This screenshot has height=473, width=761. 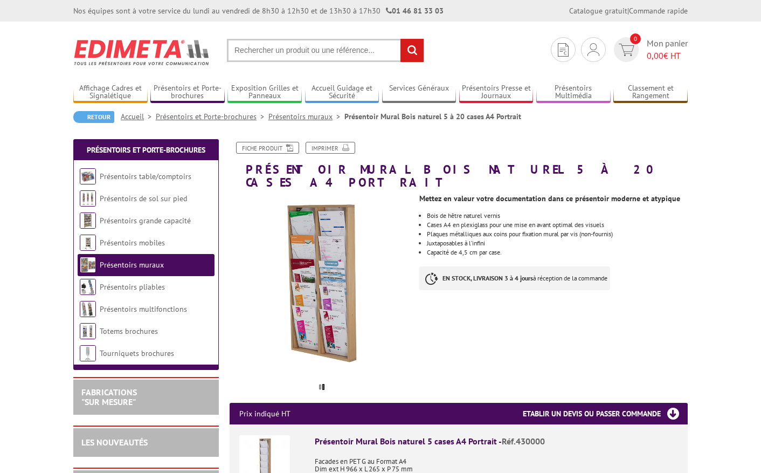 What do you see at coordinates (459, 165) in the screenshot?
I see `h1: Présentoir Mural Bois naturel 5 à 20 cases A4 Portrait` at bounding box center [459, 165].